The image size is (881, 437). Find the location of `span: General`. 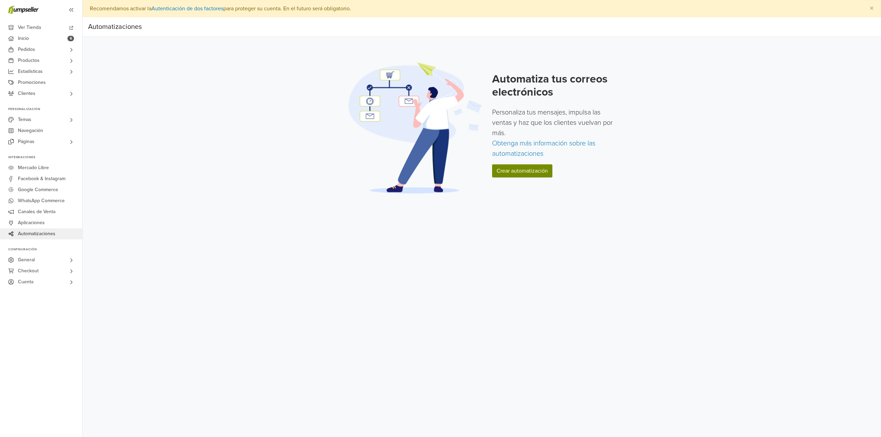

span: General is located at coordinates (26, 260).